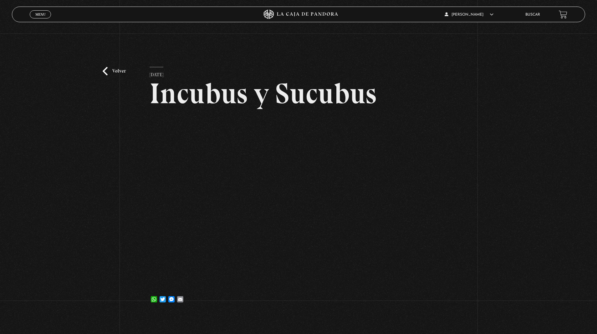 Image resolution: width=597 pixels, height=334 pixels. I want to click on a: Messenger, so click(171, 296).